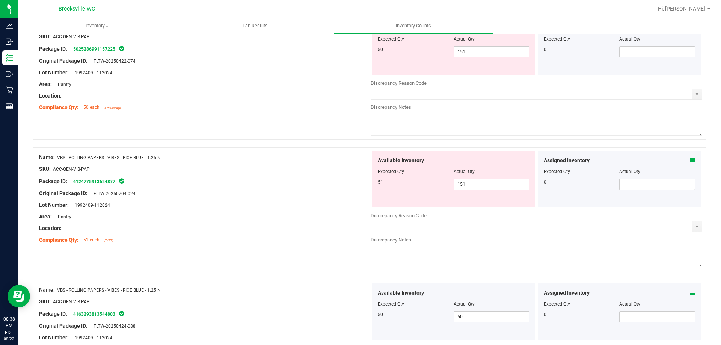 The height and width of the screenshot is (345, 721). I want to click on span: a month ago, so click(113, 108).